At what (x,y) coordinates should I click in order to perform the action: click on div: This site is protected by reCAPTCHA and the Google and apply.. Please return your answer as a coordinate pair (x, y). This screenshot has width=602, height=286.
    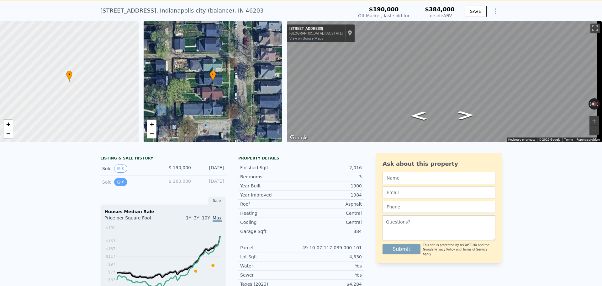
    Looking at the image, I should click on (459, 249).